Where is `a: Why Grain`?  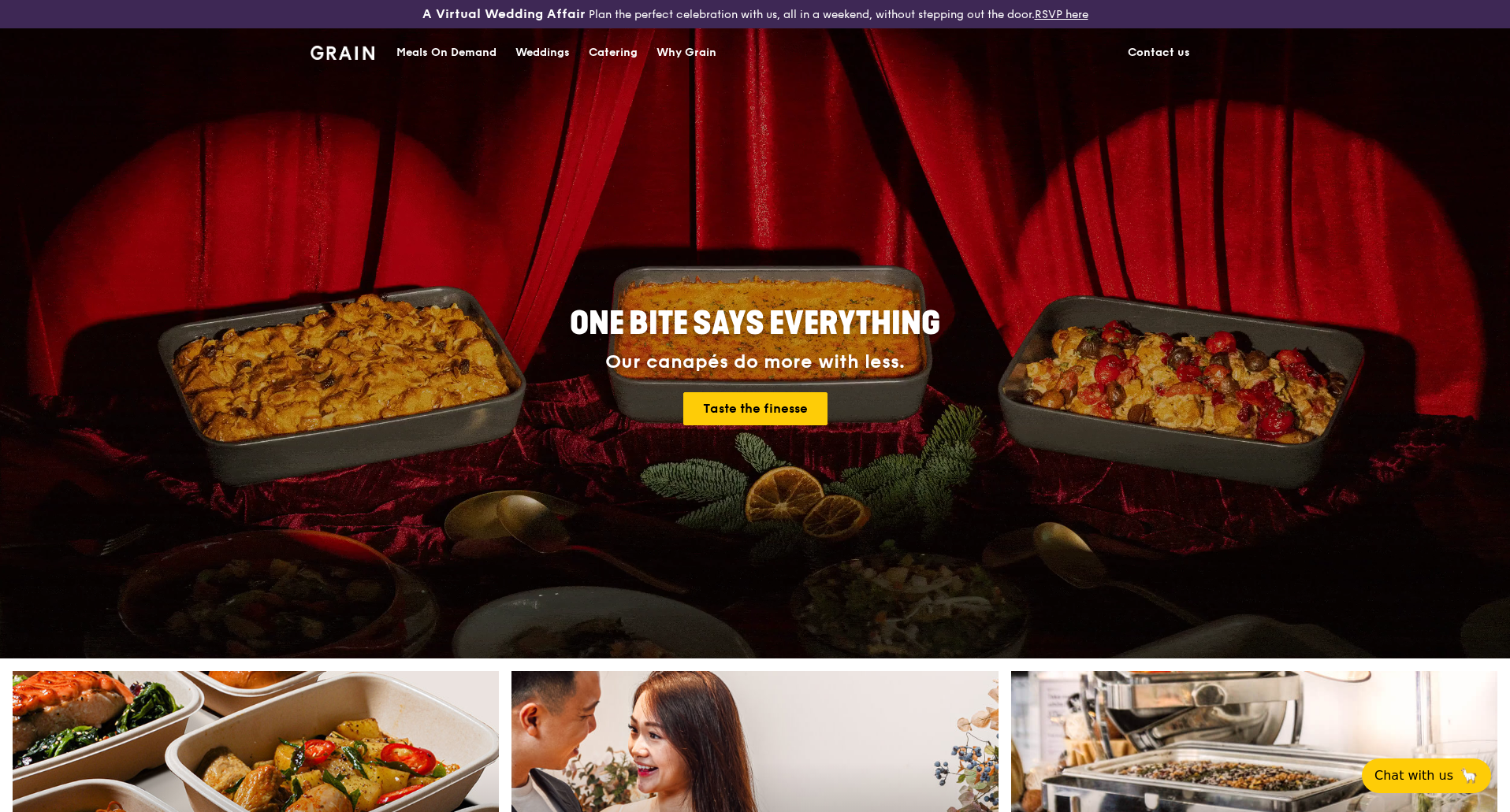
a: Why Grain is located at coordinates (686, 52).